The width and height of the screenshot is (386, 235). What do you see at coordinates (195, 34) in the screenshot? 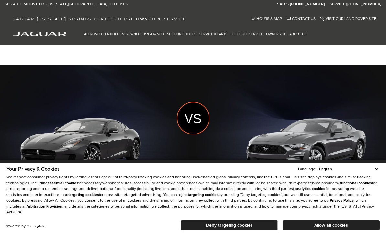
I see `nav: Main Navigation` at bounding box center [195, 34].